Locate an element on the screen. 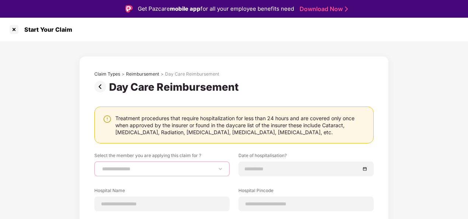  img: svg+xml;base64,PHN2ZyBpZD0iV2FybmluZ18tXzI0eDI0IiBkYXRhLW5hbWU9Ildhcm5pbmcgLSAyNHgyNCIgeG1sbnM9Im... is located at coordinates (107, 119).